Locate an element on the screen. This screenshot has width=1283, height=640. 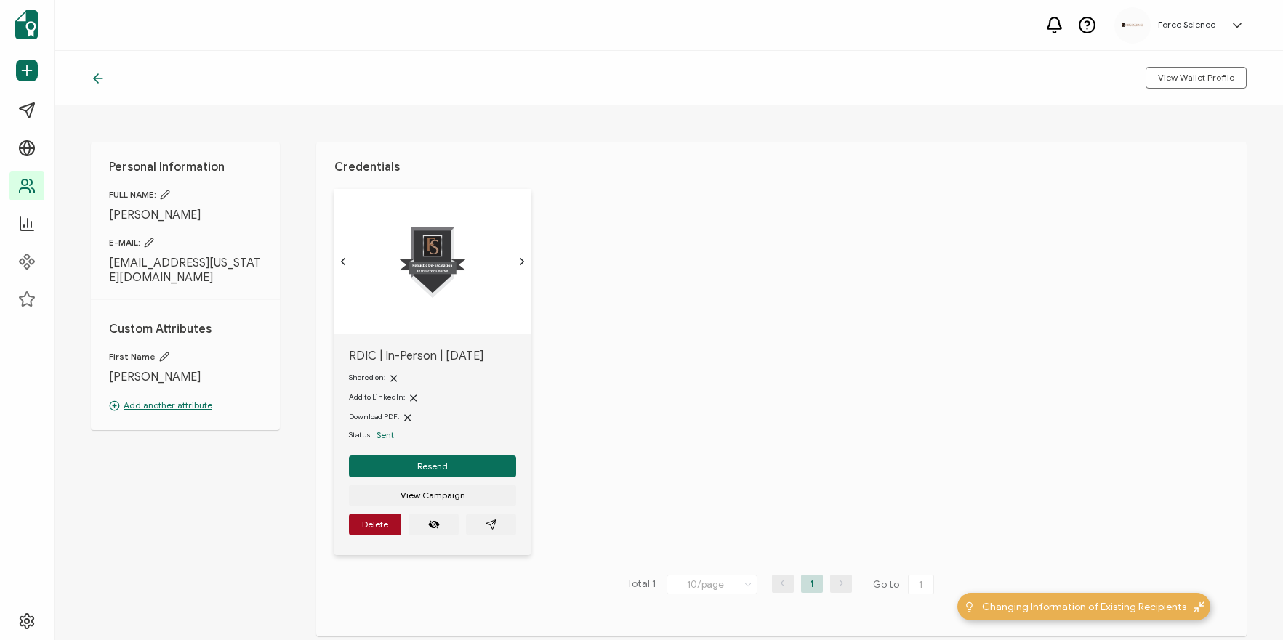
span: View Campaign is located at coordinates (432, 496).